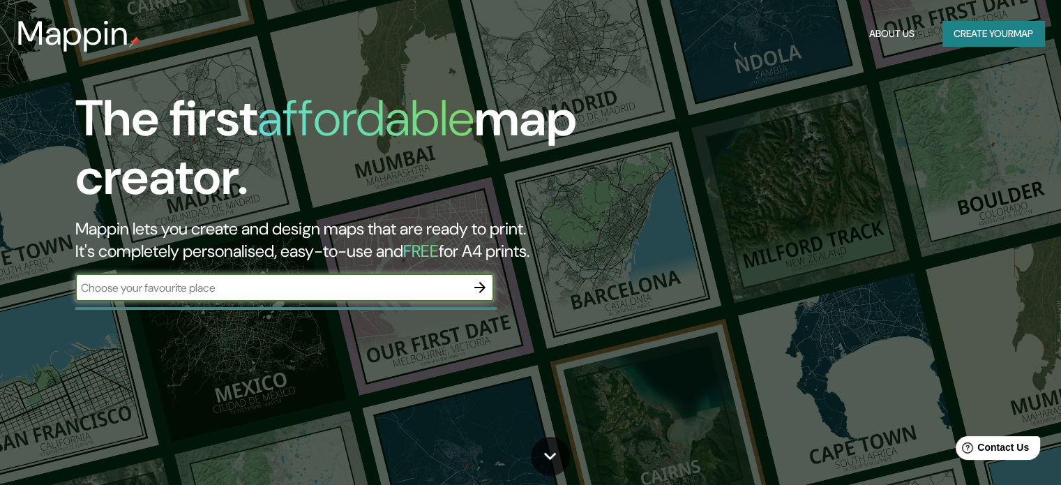 The width and height of the screenshot is (1061, 485). Describe the element at coordinates (421, 250) in the screenshot. I see `h5: FREE` at that location.